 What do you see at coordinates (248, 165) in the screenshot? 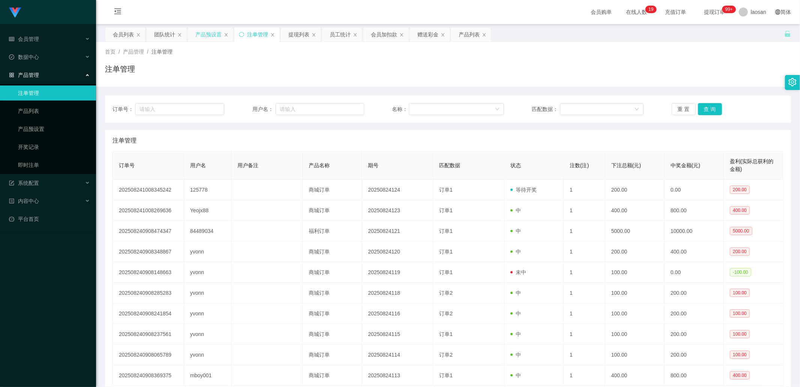
I see `span: 用户备注` at bounding box center [248, 165].